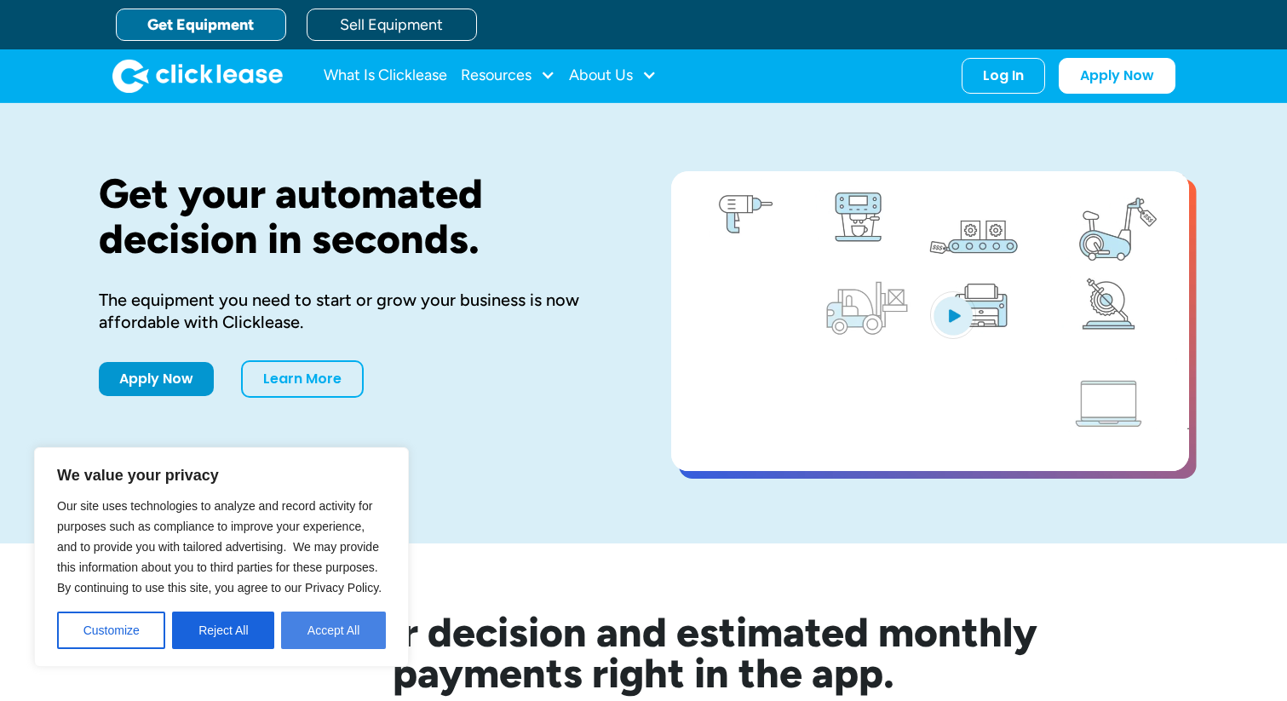 The height and width of the screenshot is (701, 1287). What do you see at coordinates (223, 630) in the screenshot?
I see `button: Reject All` at bounding box center [223, 630].